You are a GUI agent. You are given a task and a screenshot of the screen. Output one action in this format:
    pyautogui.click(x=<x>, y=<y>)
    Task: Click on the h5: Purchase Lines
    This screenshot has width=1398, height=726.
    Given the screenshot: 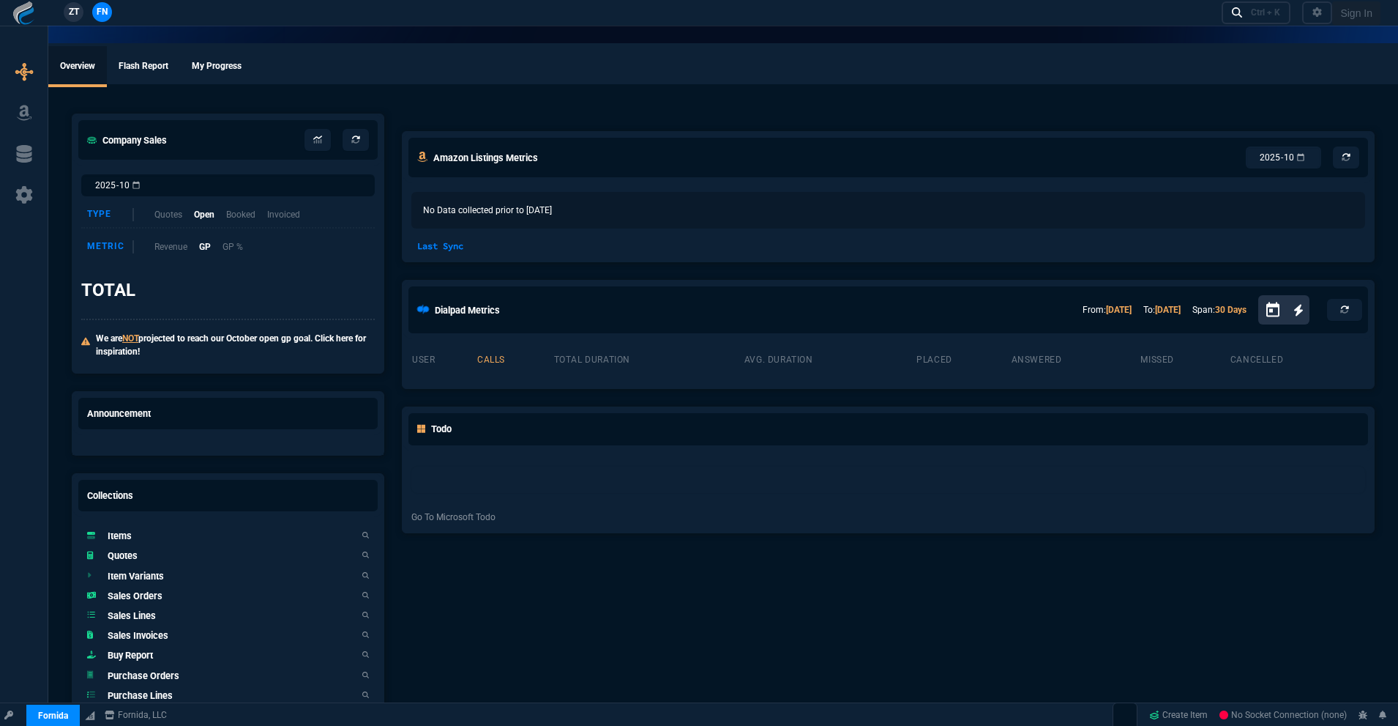 What is the action you would take?
    pyautogui.click(x=140, y=695)
    